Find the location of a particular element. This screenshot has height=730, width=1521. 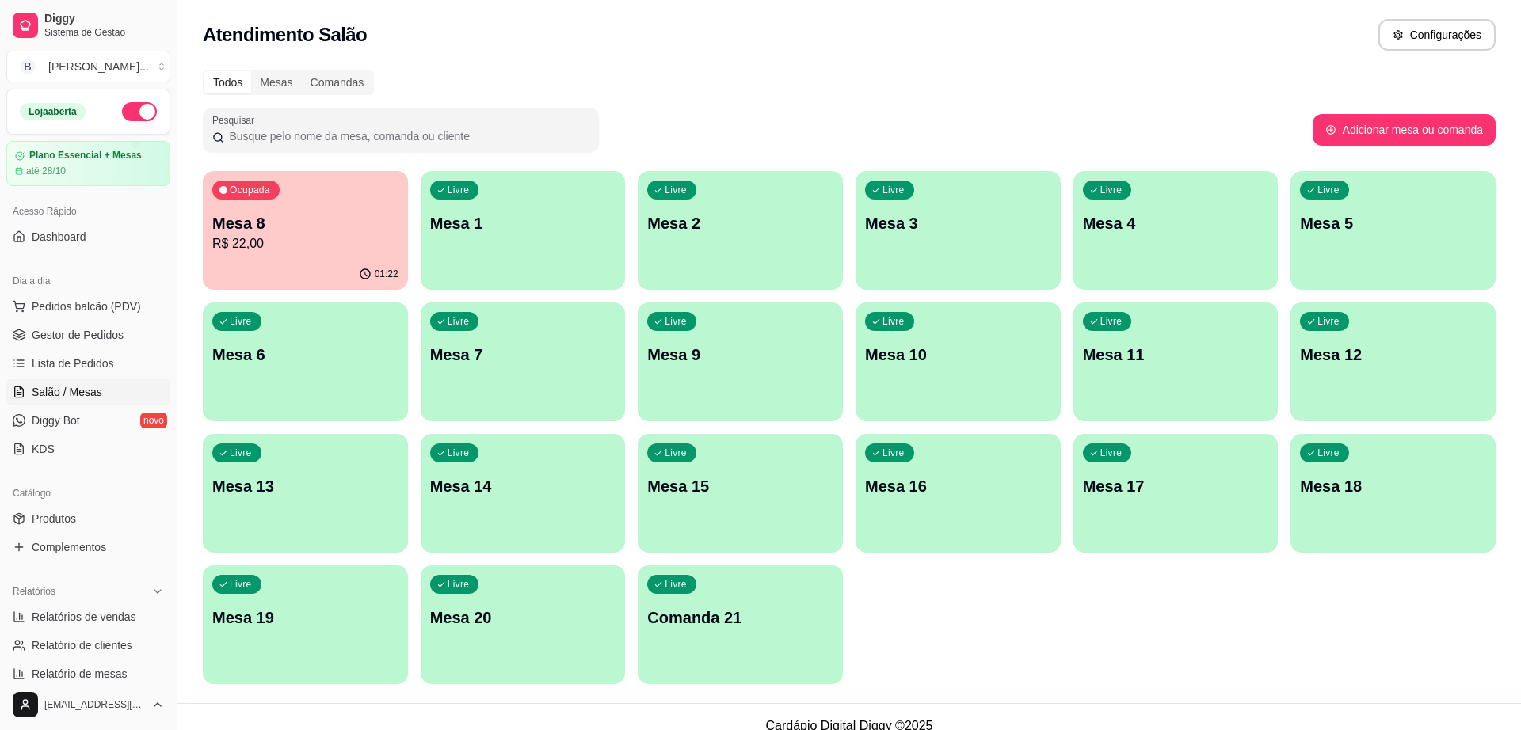

button: LivreMesa 14 is located at coordinates (523, 493).